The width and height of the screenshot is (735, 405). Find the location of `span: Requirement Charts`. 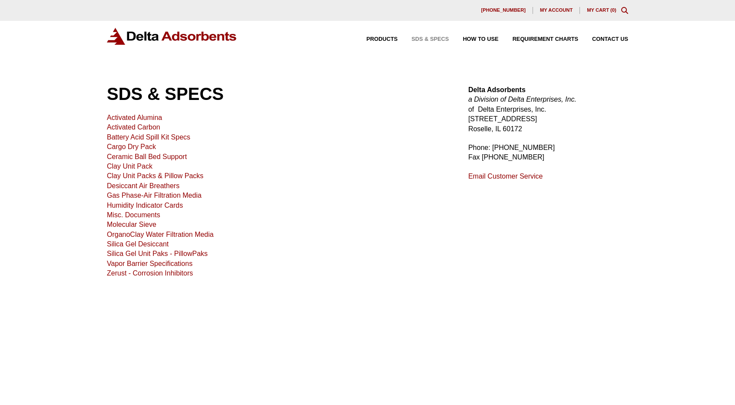

span: Requirement Charts is located at coordinates (545, 39).